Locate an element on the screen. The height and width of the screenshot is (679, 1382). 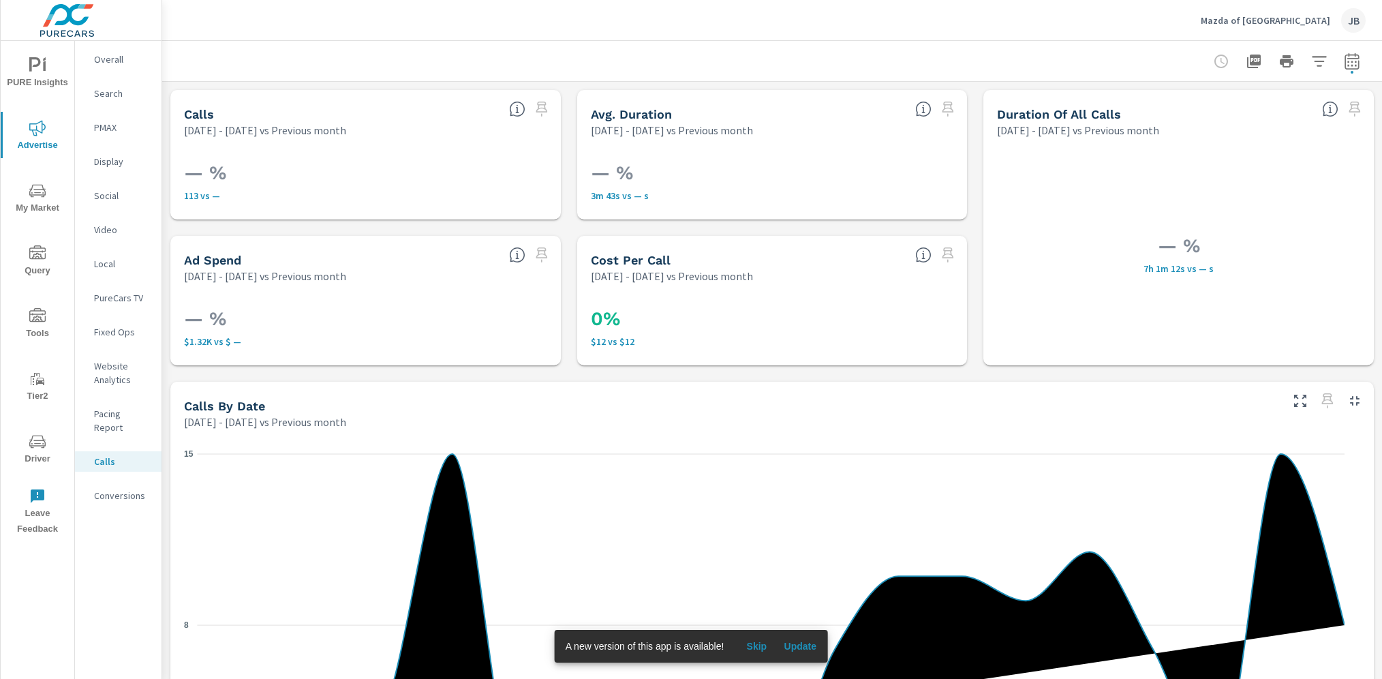
span: Leave Feedback is located at coordinates (37, 513).